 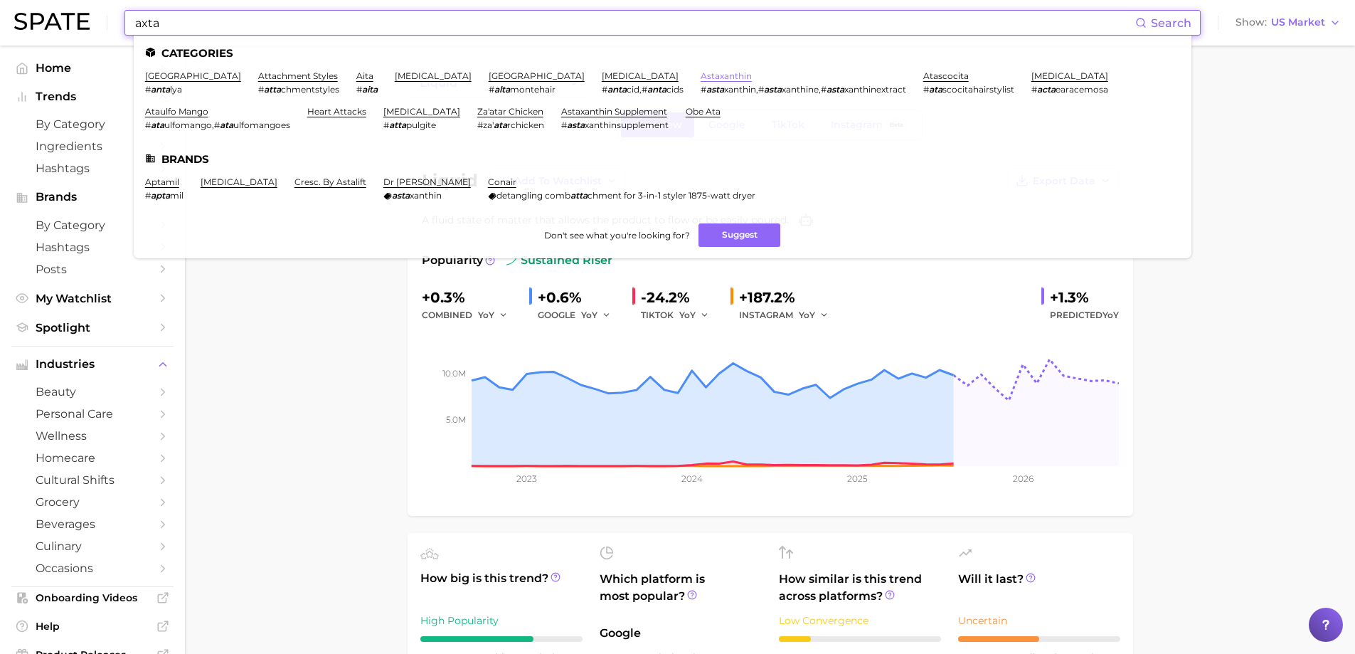 I want to click on span: detangling comb, so click(x=533, y=195).